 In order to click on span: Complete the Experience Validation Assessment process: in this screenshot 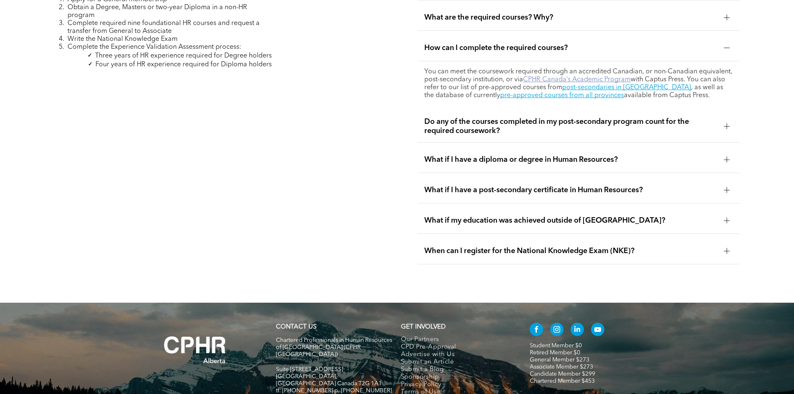, I will do `click(154, 47)`.